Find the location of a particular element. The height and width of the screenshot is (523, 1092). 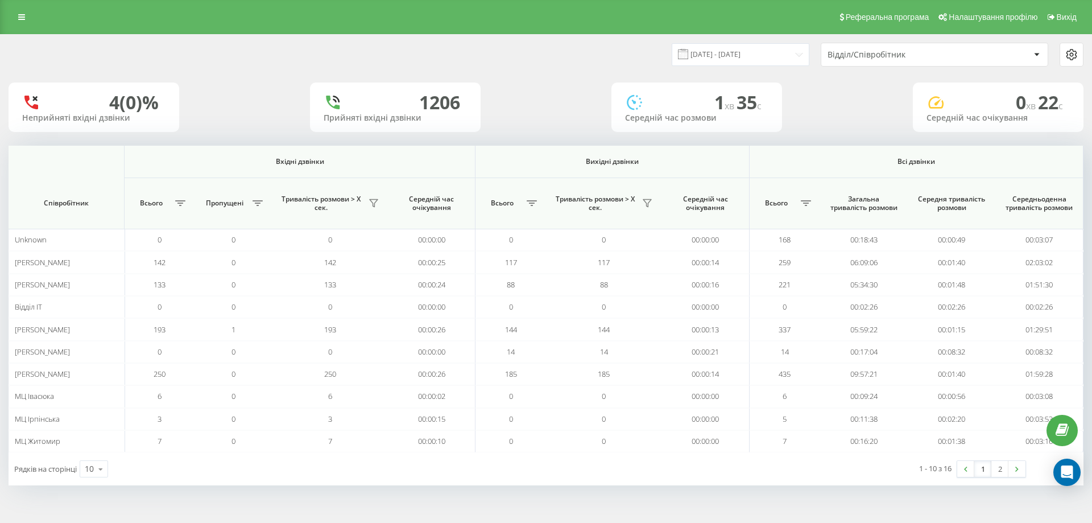

div: Середній час очікування is located at coordinates (998, 118).